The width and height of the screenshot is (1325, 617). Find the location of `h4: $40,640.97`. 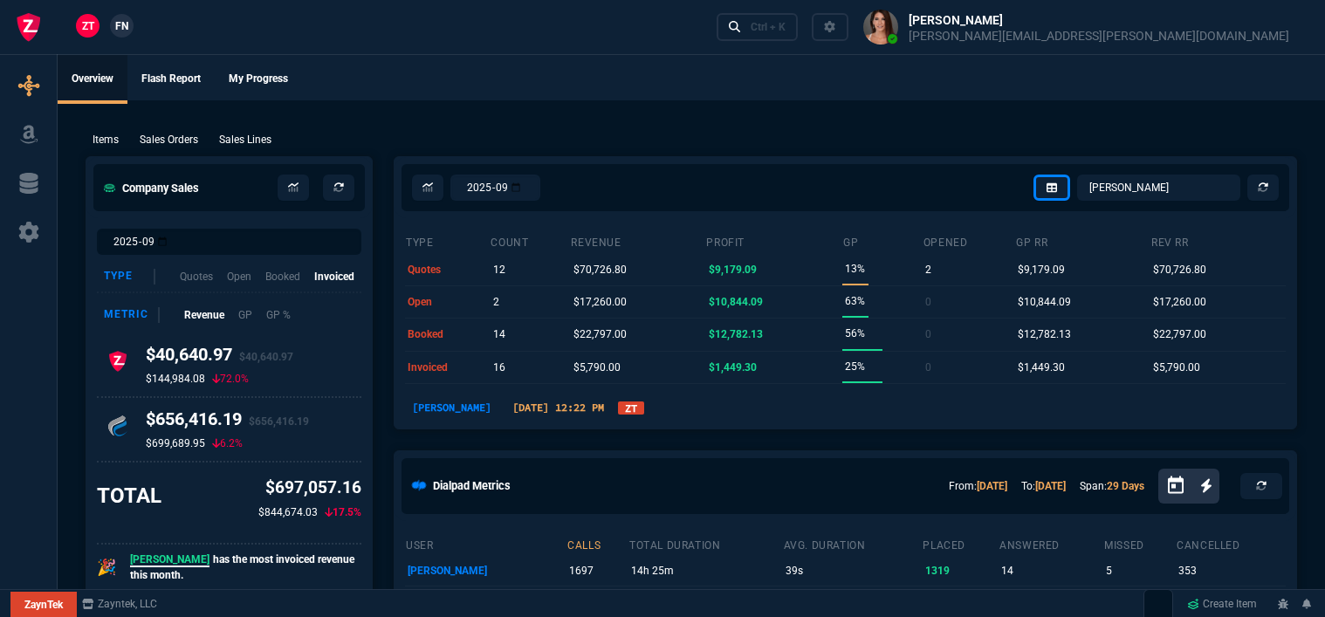

h4: $40,640.97 is located at coordinates (219, 358).